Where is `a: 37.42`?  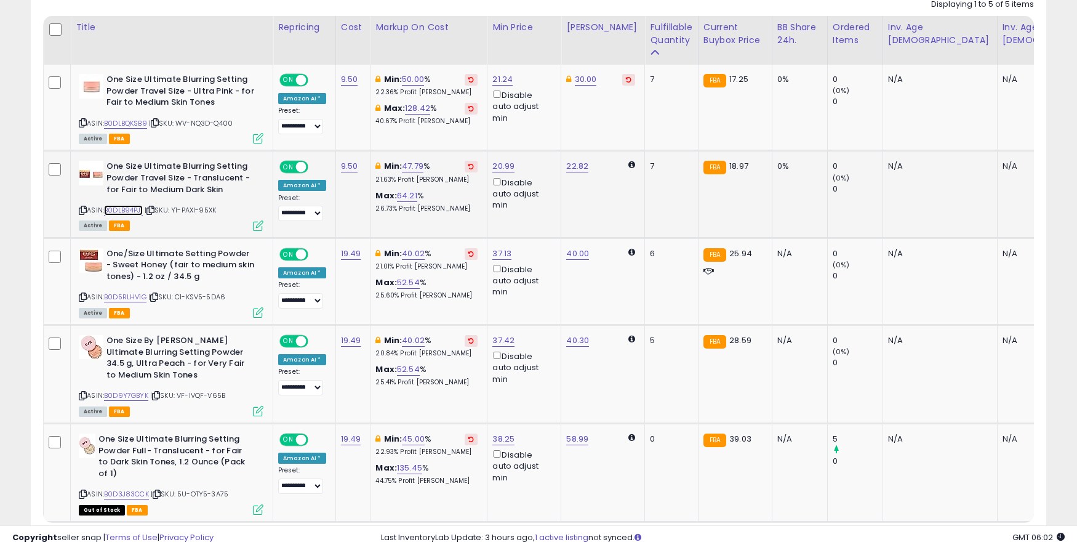 a: 37.42 is located at coordinates (504, 340).